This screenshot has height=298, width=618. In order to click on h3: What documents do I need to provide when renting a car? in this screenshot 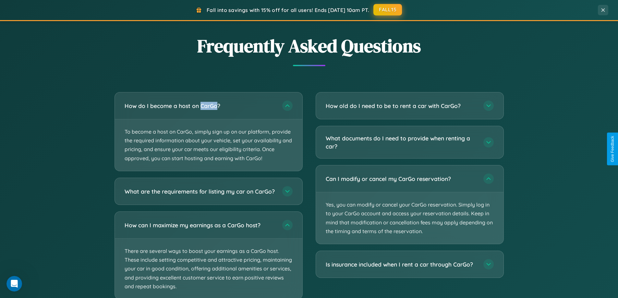, I will do `click(401, 142)`.